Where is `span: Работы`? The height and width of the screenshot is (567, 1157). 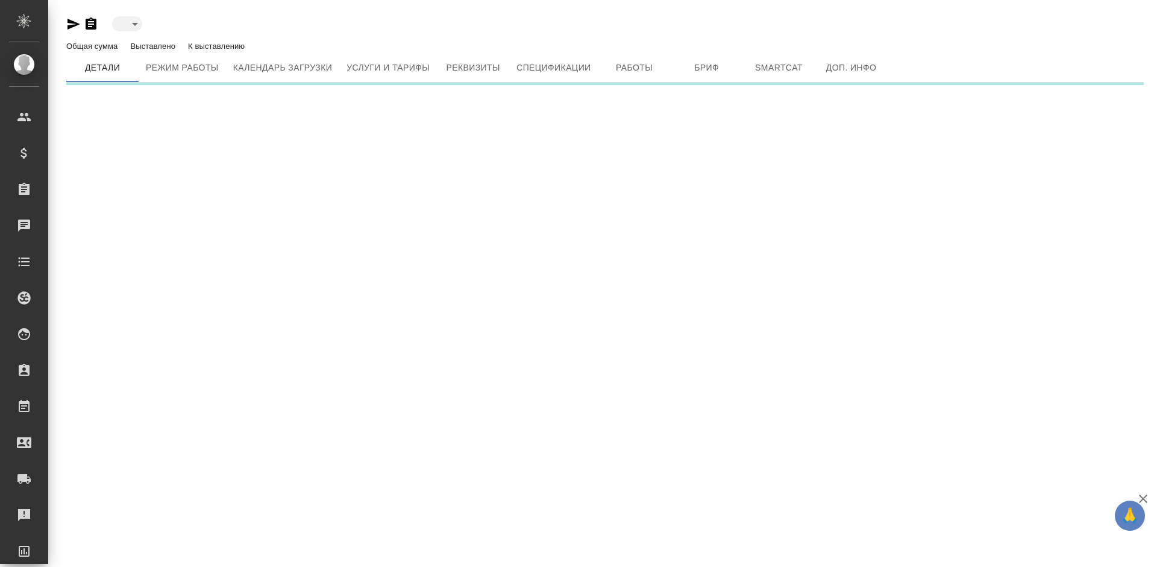
span: Работы is located at coordinates (635, 68).